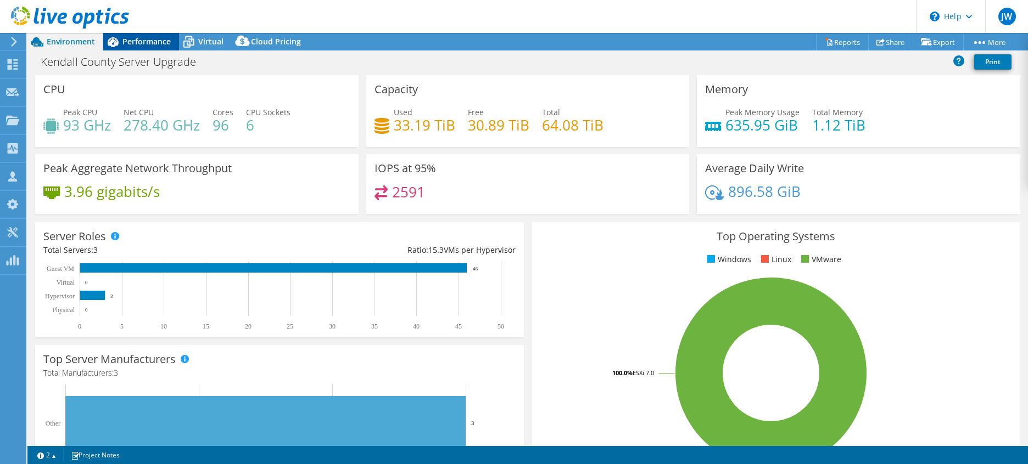  Describe the element at coordinates (776, 237) in the screenshot. I see `h3: Top Operating Systems` at that location.